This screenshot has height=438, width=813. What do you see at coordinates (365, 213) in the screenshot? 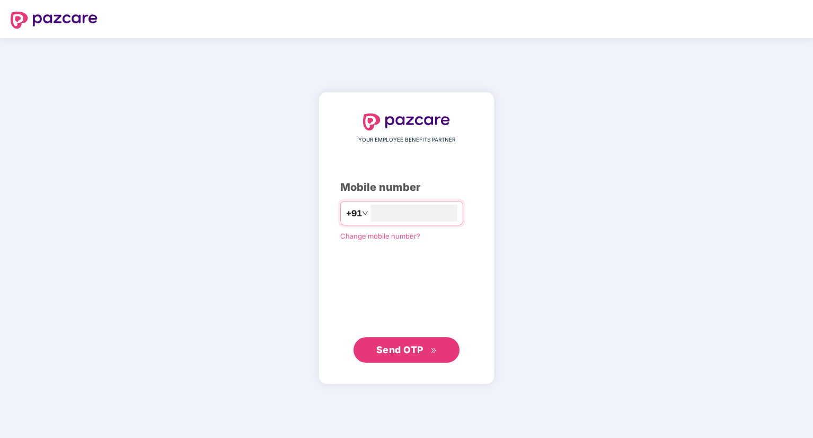
I see `span: down` at bounding box center [365, 213].